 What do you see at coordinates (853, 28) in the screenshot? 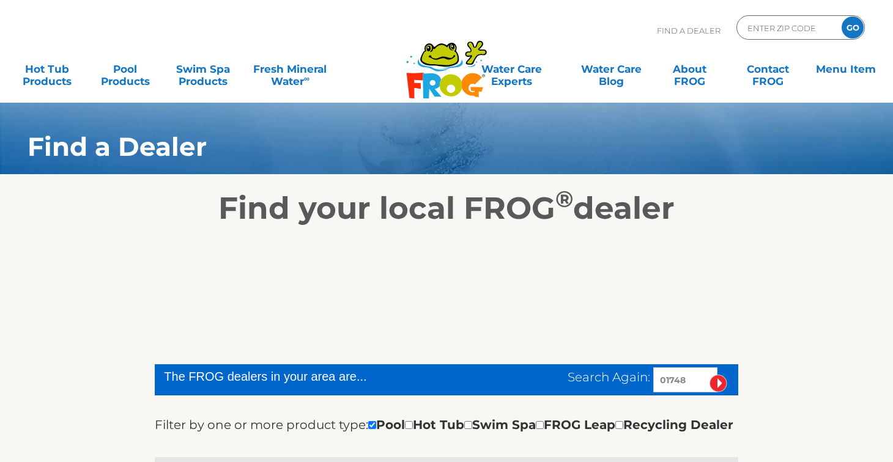
I see `input: GO` at bounding box center [853, 28].